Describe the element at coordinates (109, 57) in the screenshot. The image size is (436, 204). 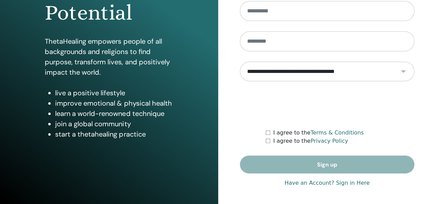
I see `p: ThetaHealing empowers people of all backgrounds and religions to find purpose, transform lives, a...` at that location.